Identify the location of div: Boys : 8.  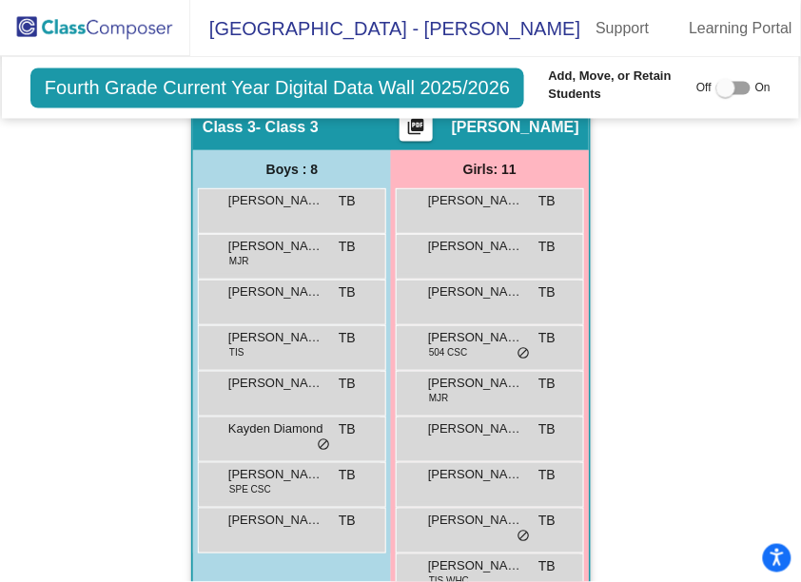
(292, 169).